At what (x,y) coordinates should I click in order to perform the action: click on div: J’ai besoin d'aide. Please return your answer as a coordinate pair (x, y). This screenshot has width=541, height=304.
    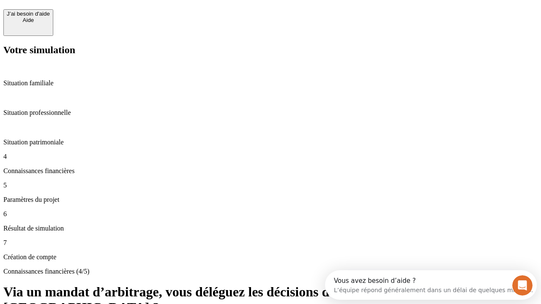
    Looking at the image, I should click on (28, 14).